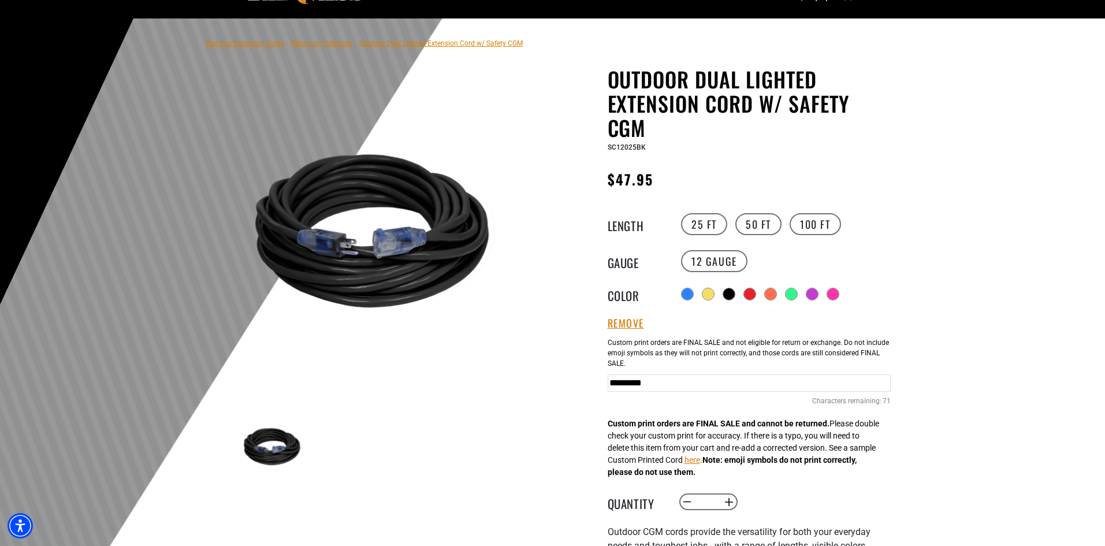  What do you see at coordinates (732, 466) in the screenshot?
I see `strong: Note: emoji symbols do not print correctly, please do not use them.` at bounding box center [732, 466].